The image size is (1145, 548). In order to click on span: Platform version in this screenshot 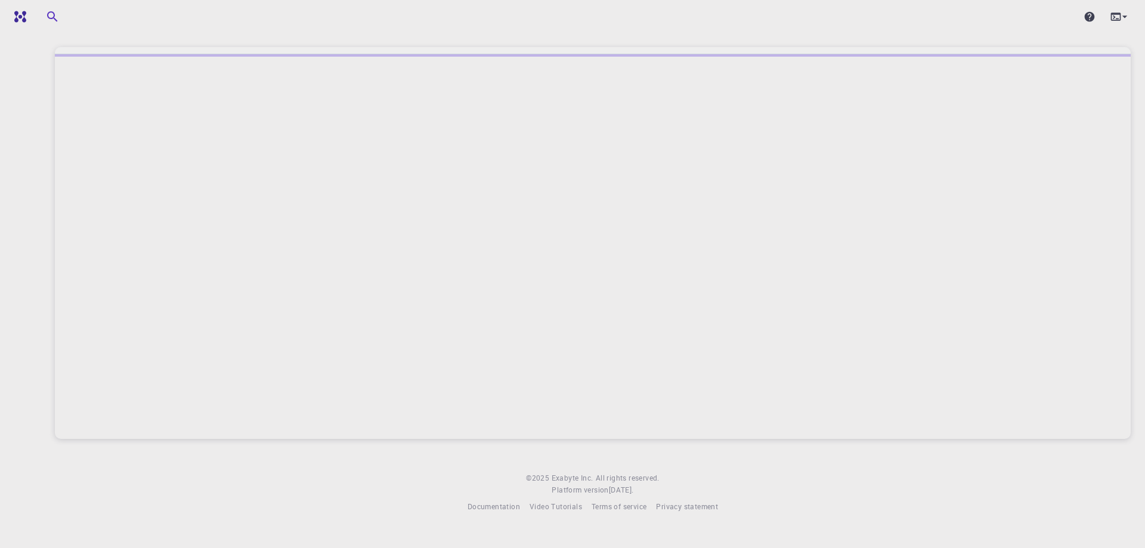, I will do `click(580, 490)`.